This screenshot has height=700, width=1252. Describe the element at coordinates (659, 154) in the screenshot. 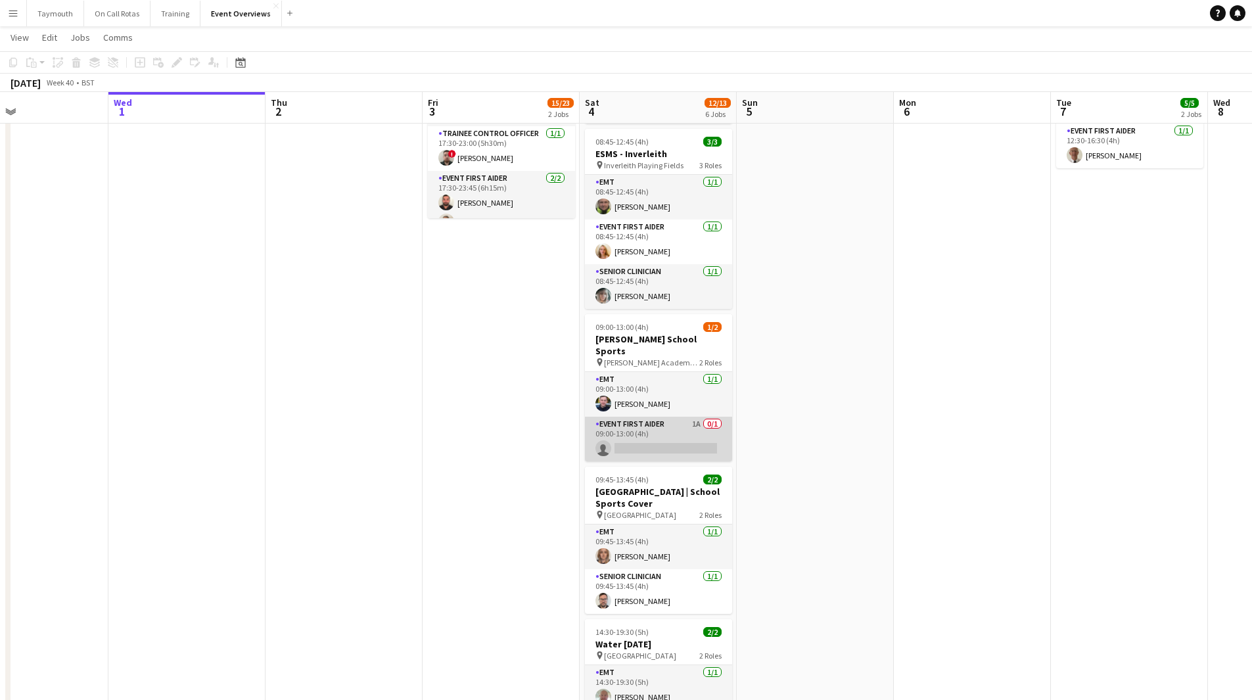

I see `h3: ESMS - Inverleith` at that location.